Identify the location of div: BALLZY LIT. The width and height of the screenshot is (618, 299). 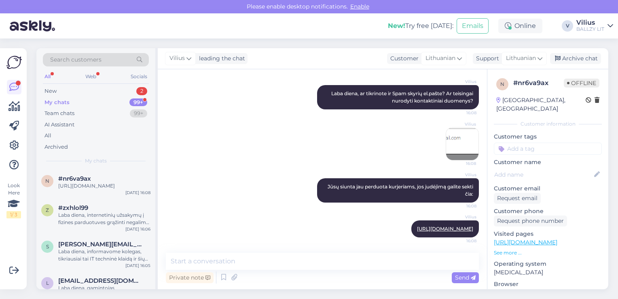
(591, 29).